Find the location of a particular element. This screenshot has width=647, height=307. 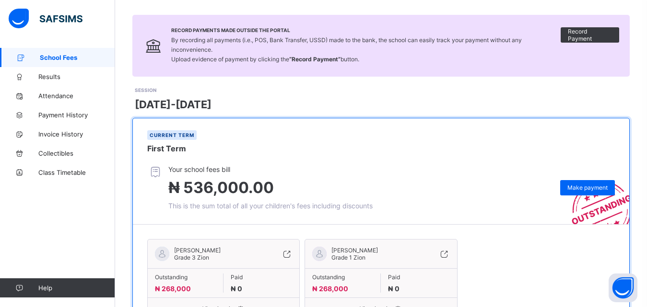

span: Record Payments Made Outside the Portal is located at coordinates (366, 30).